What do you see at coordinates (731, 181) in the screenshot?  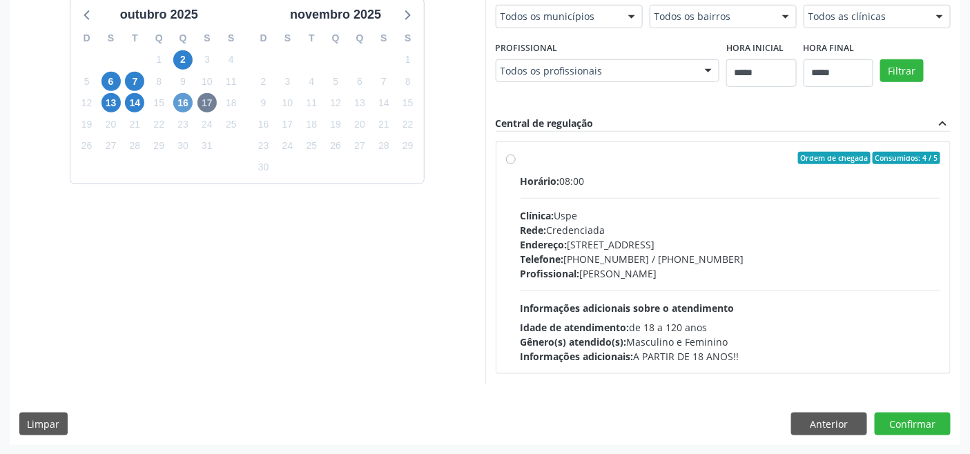 I see `div: 08:00` at bounding box center [731, 181].